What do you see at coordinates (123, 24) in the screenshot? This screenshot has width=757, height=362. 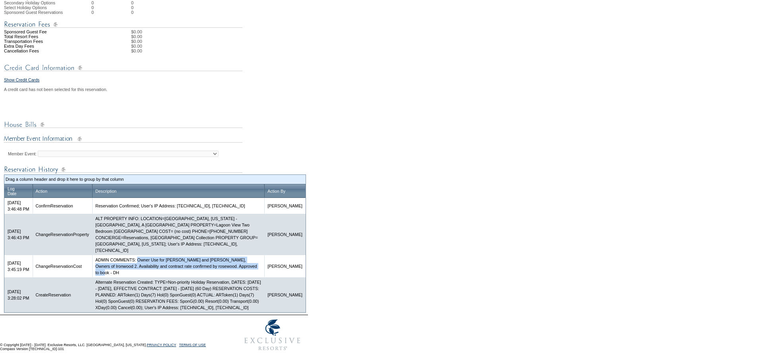 I see `img: Reservation Fees` at bounding box center [123, 24].